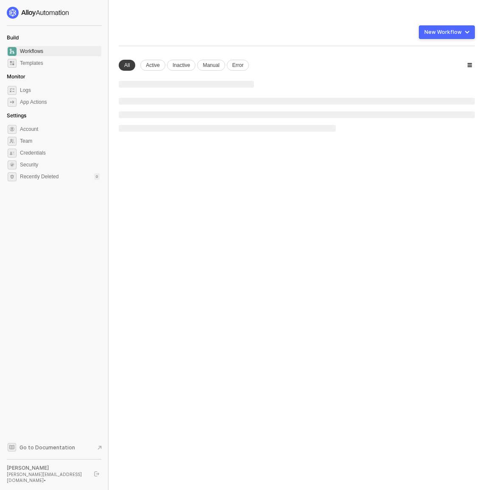 Image resolution: width=485 pixels, height=490 pixels. I want to click on div: All, so click(127, 65).